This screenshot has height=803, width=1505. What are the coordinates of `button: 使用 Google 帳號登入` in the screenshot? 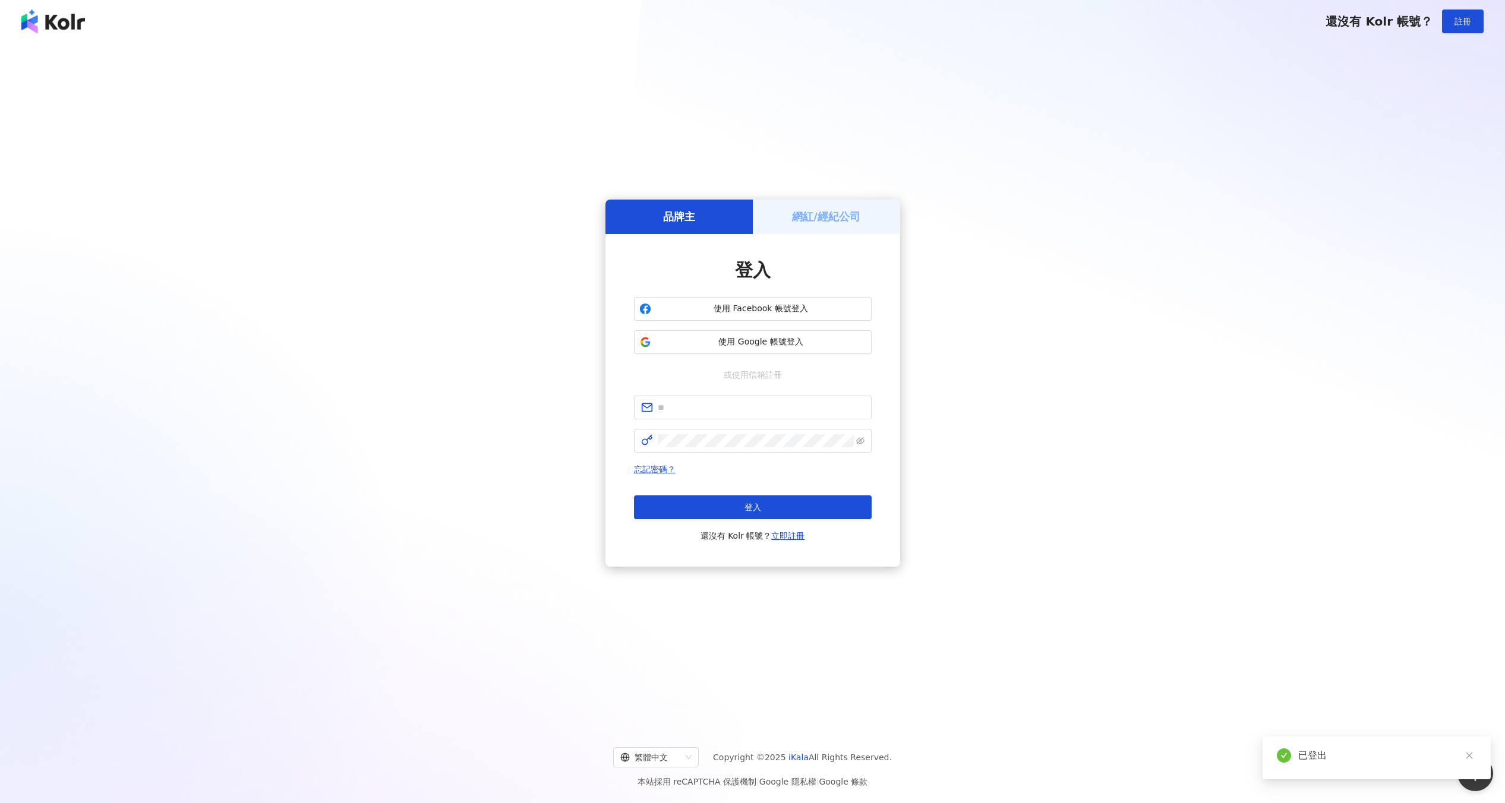 It's located at (753, 342).